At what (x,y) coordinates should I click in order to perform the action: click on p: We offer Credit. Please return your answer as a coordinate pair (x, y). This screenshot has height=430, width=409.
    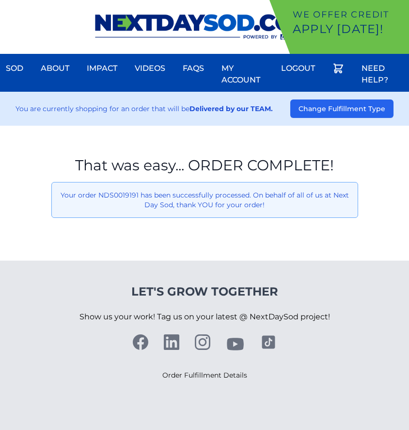
    Looking at the image, I should click on (349, 15).